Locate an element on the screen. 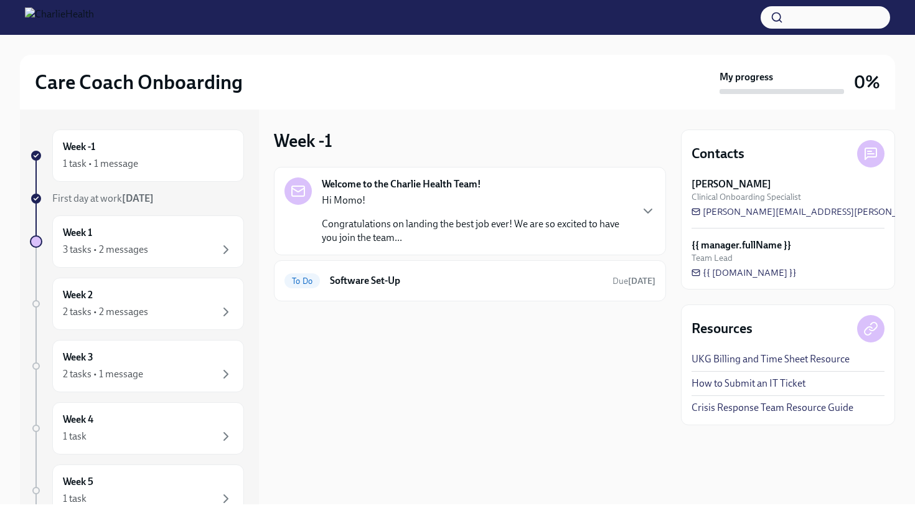  h3: Week -1 is located at coordinates (303, 141).